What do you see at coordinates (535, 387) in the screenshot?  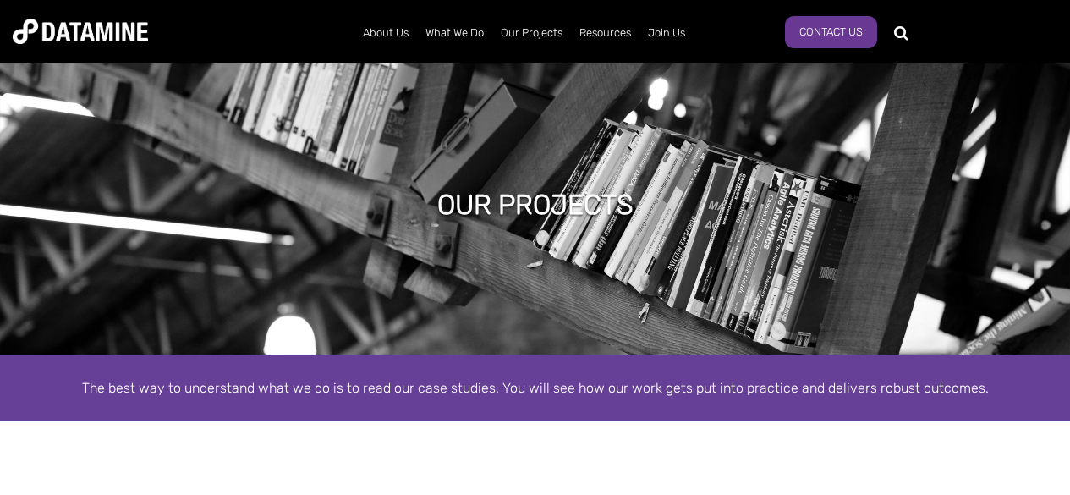 I see `div: The best way to understand what we do is to read our case studies. You will see how our work gets...` at bounding box center [535, 387].